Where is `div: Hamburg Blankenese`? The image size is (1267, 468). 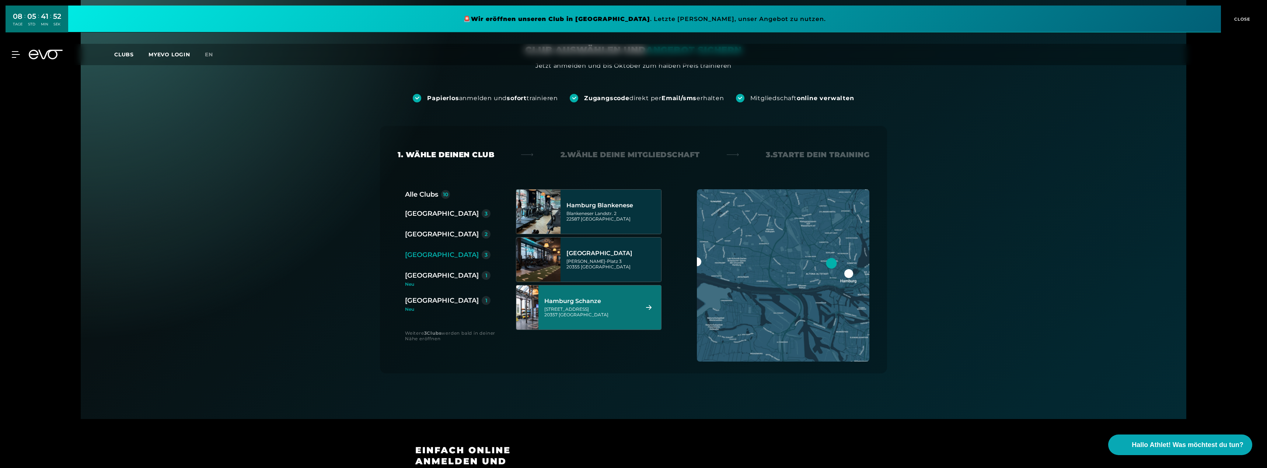 div: Hamburg Blankenese is located at coordinates (613, 206).